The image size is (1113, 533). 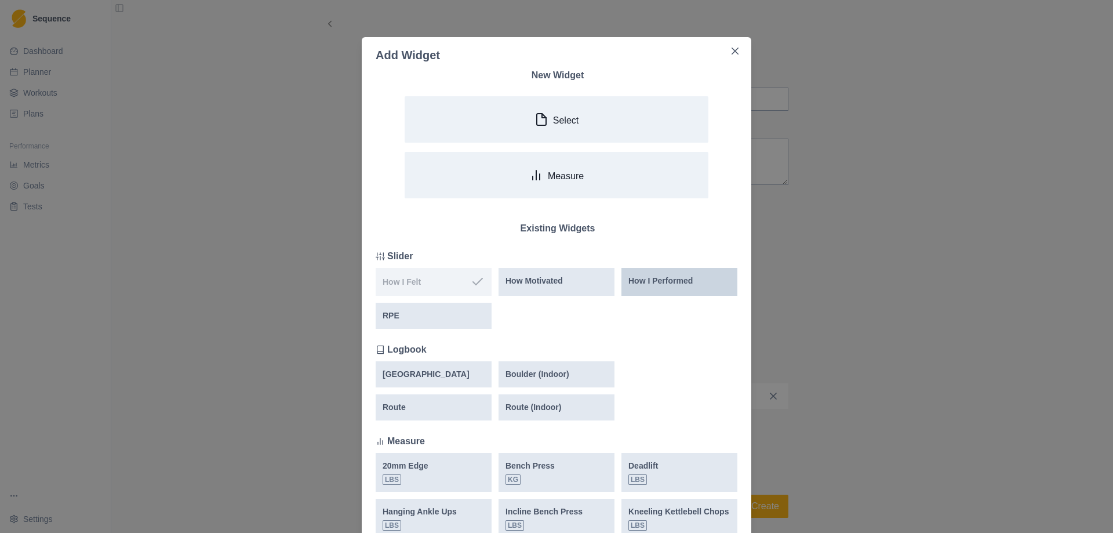 What do you see at coordinates (394, 407) in the screenshot?
I see `p: Route` at bounding box center [394, 407].